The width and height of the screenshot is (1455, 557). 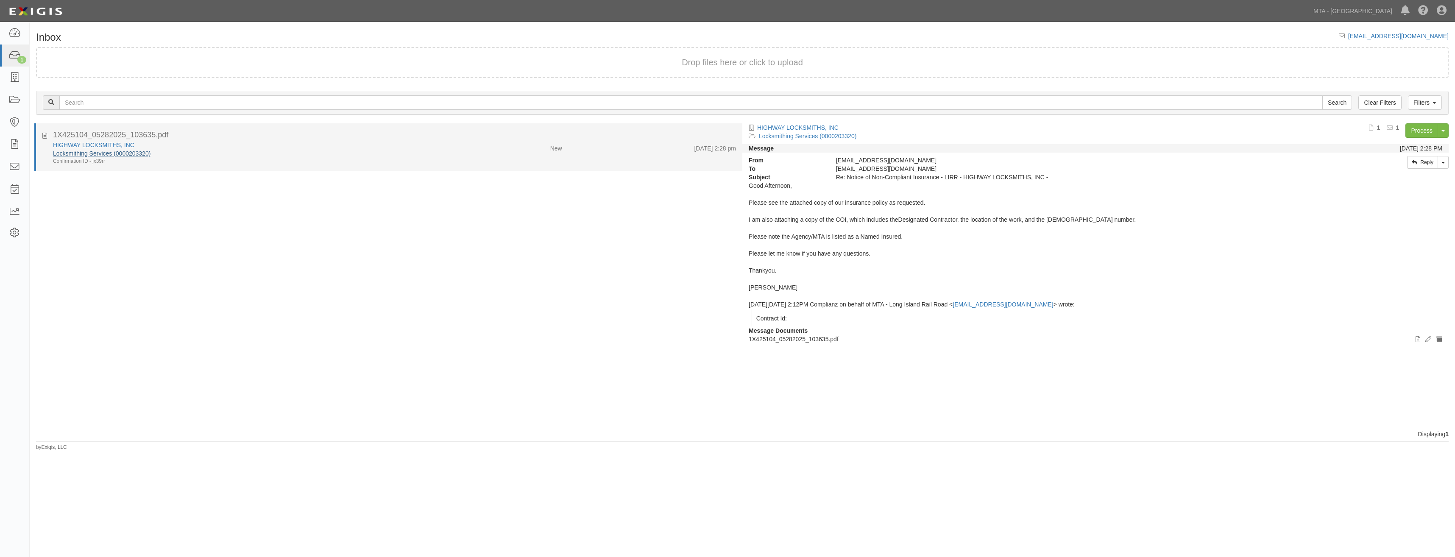 I want to click on div: 1, so click(x=22, y=60).